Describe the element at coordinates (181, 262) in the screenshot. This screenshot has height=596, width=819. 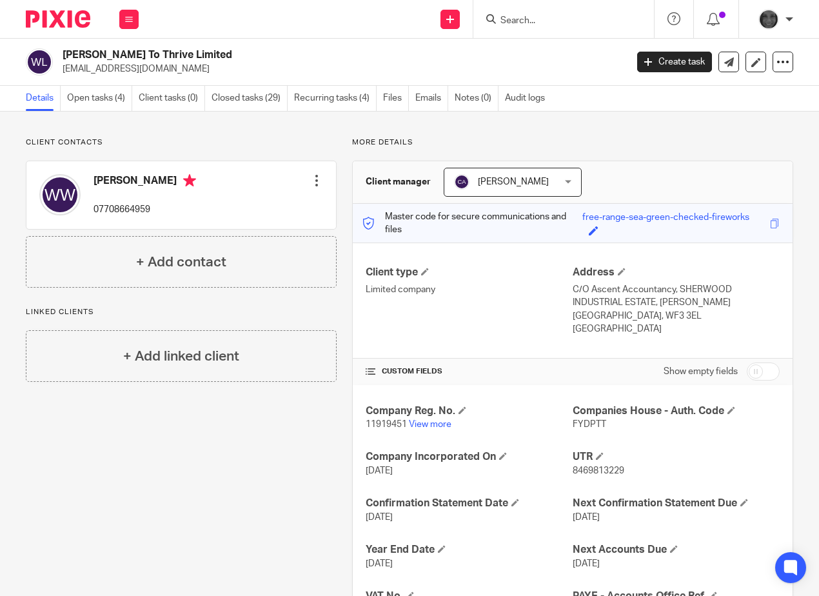
I see `h4: + Add contact` at that location.